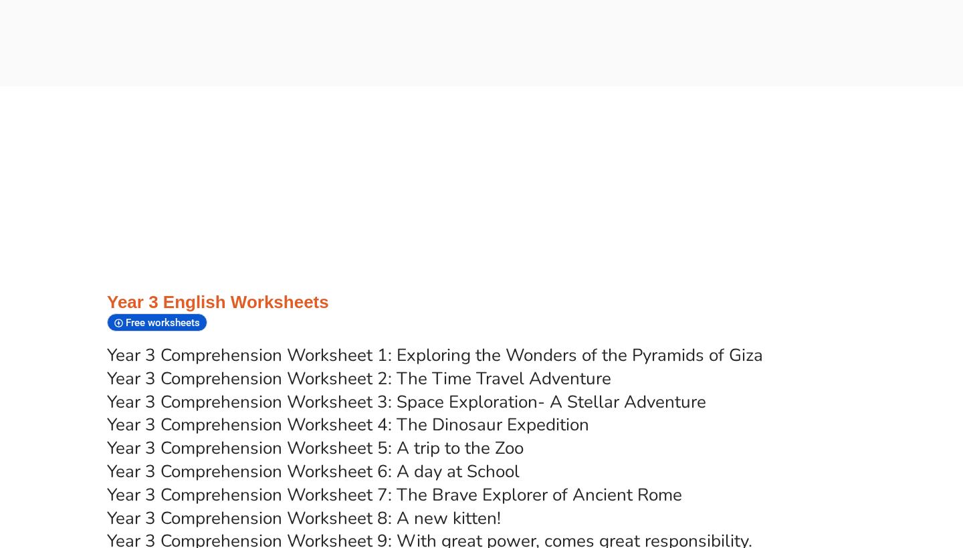  What do you see at coordinates (313, 471) in the screenshot?
I see `a: Year 3 Comprehension Worksheet 6: A day at School` at bounding box center [313, 471].